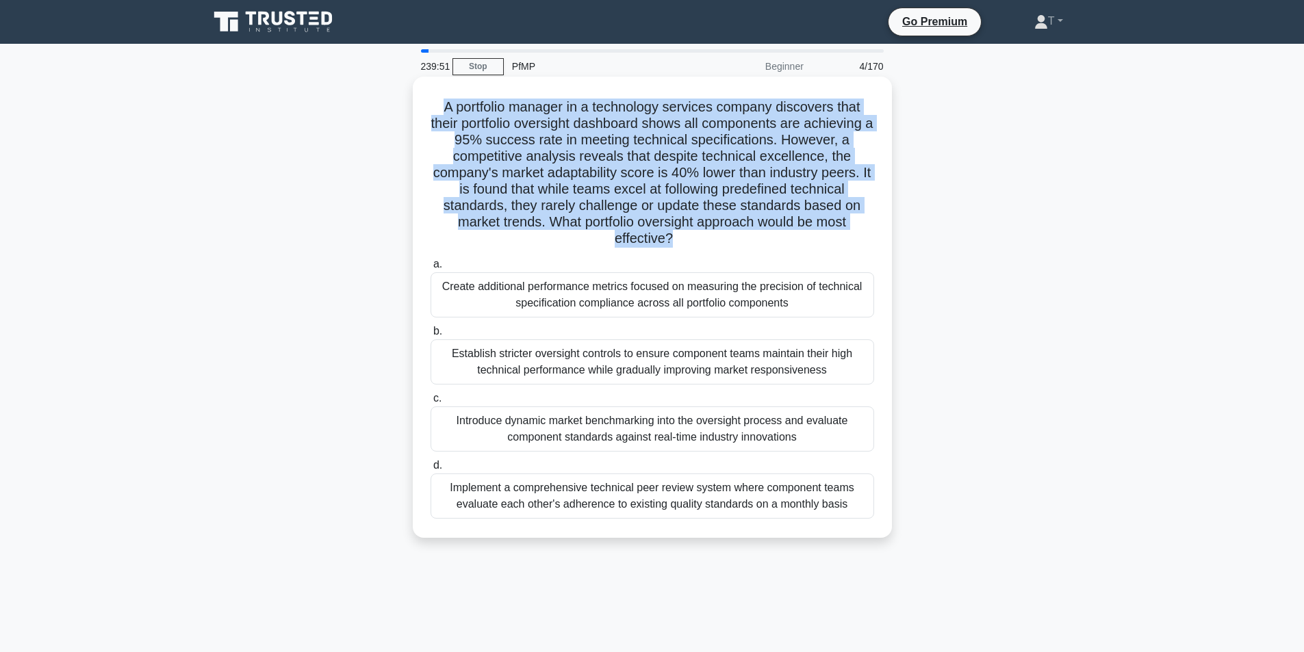 Image resolution: width=1304 pixels, height=652 pixels. What do you see at coordinates (752, 66) in the screenshot?
I see `div: Beginner` at bounding box center [752, 66].